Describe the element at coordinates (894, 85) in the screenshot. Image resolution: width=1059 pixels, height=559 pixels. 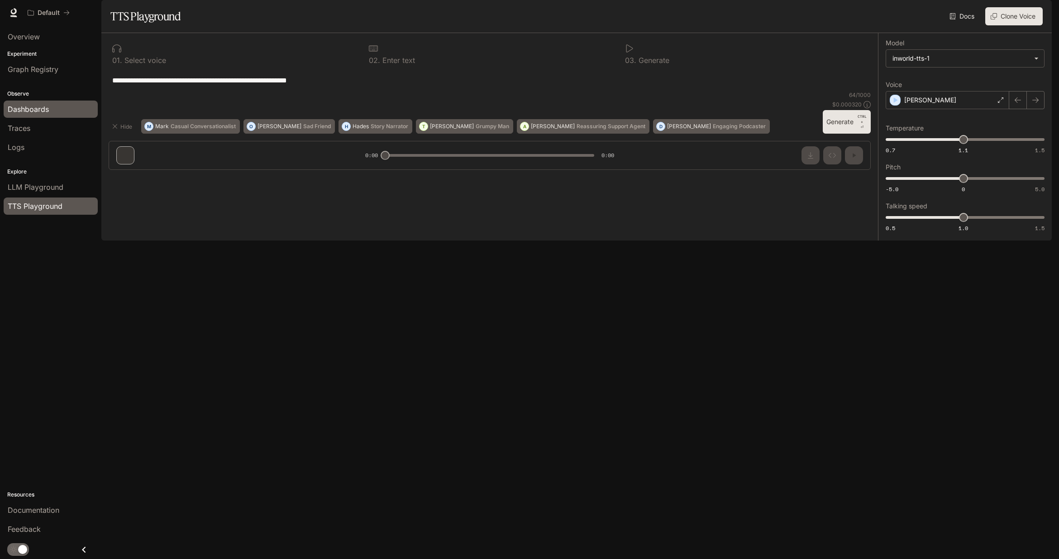
I see `p: Voice` at that location.